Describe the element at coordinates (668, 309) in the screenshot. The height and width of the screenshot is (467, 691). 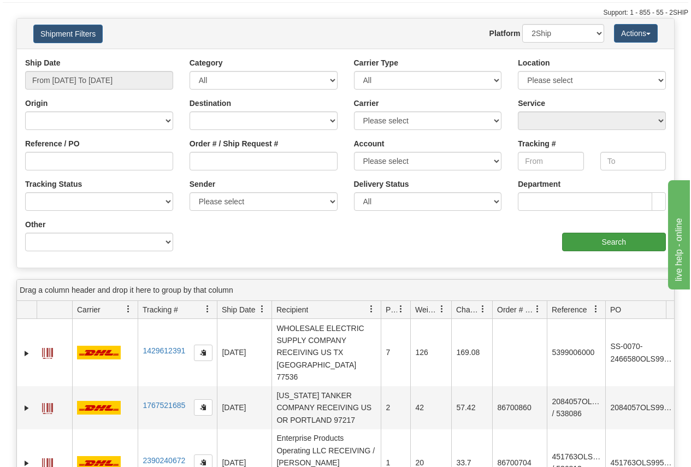
I see `a: PO filter column settings` at that location.